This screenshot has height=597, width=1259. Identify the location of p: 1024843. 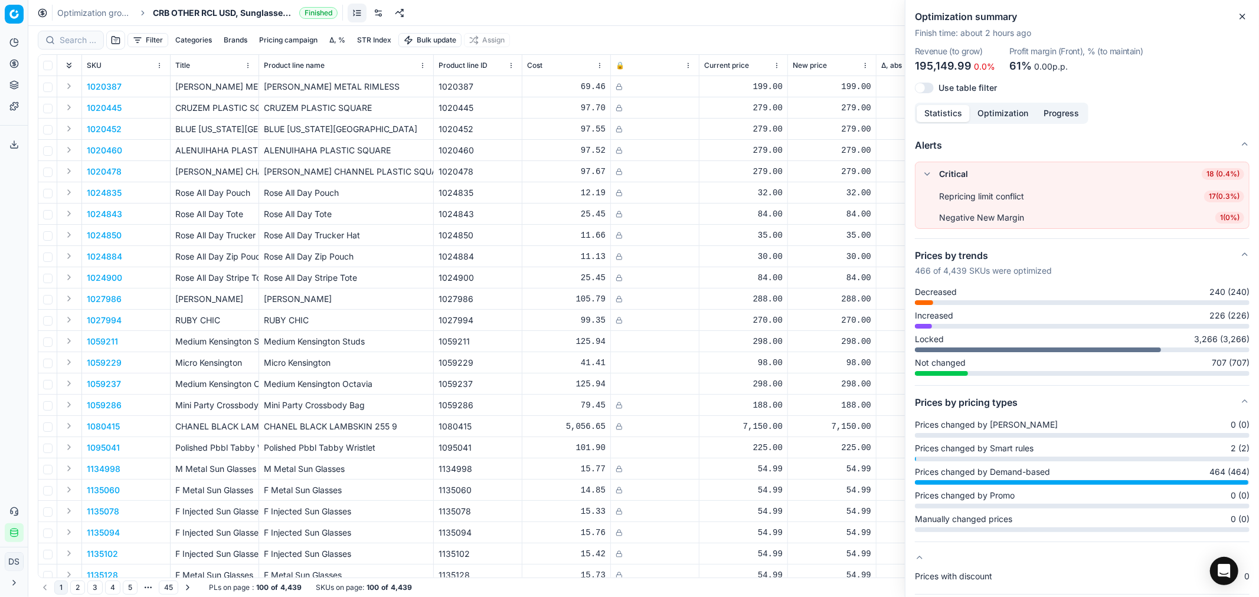
(105, 214).